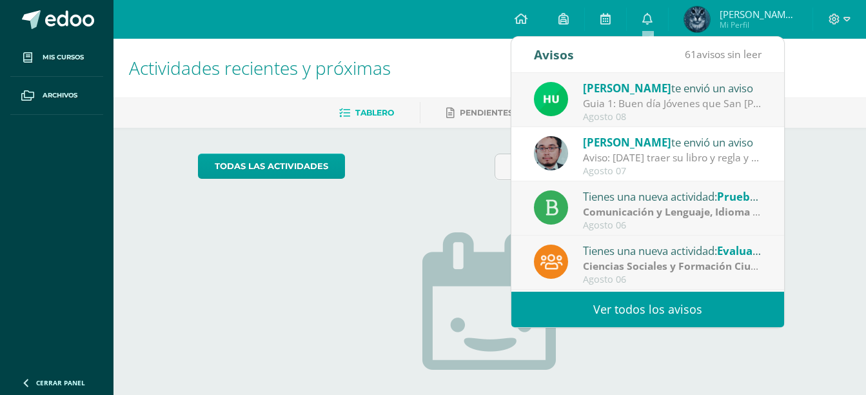 Image resolution: width=866 pixels, height=395 pixels. I want to click on span: Mis cursos, so click(63, 57).